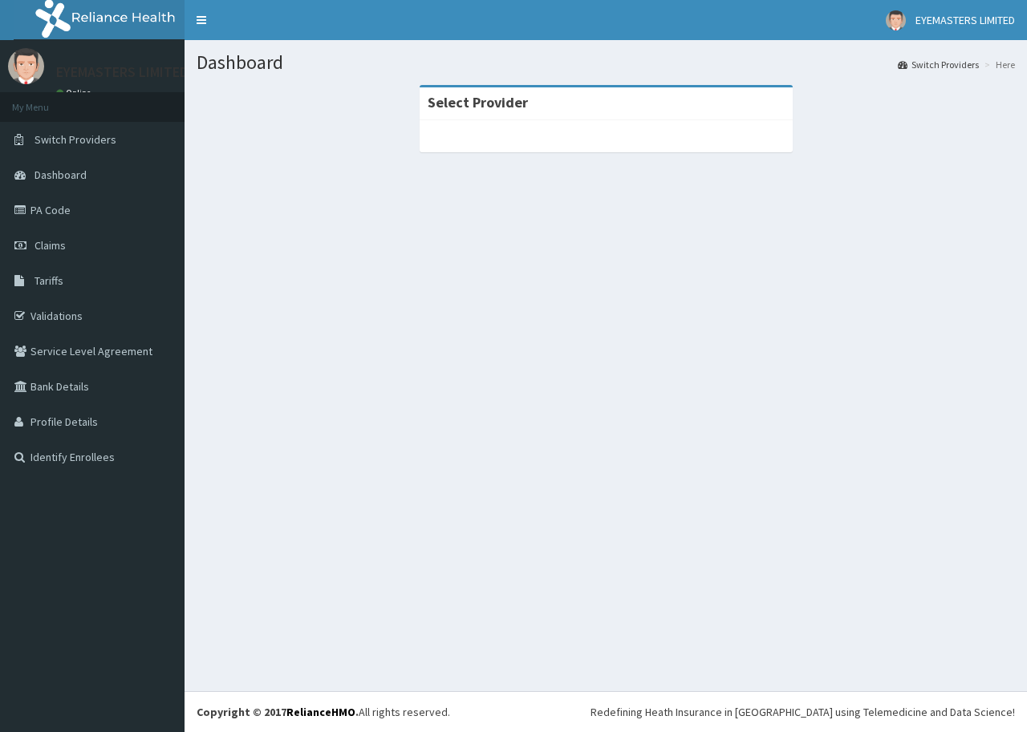 The width and height of the screenshot is (1027, 732). What do you see at coordinates (278, 712) in the screenshot?
I see `strong: Copyright © 2017 .` at bounding box center [278, 712].